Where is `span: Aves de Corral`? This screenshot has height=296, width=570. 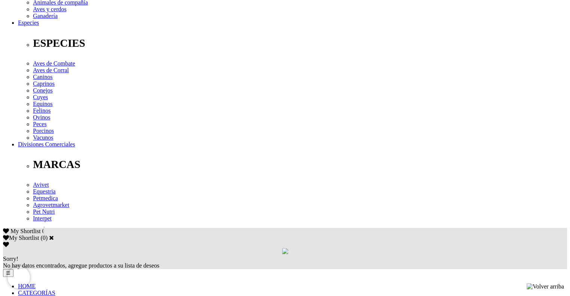 span: Aves de Corral is located at coordinates (51, 70).